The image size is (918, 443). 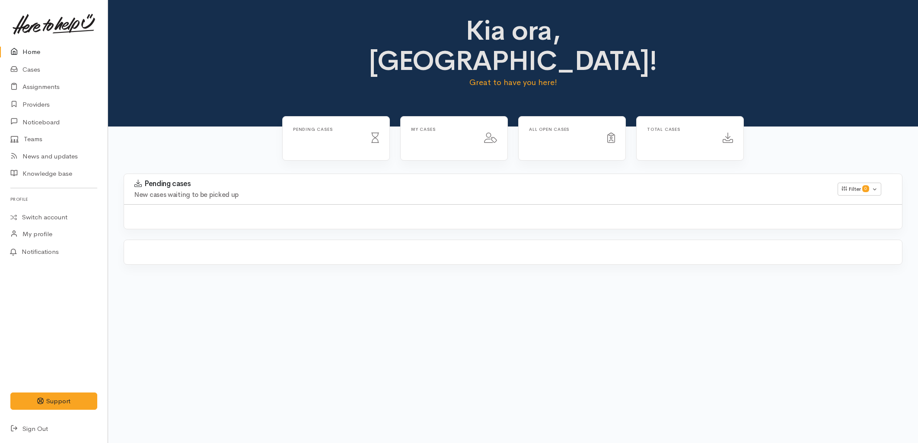 I want to click on h6: Pending cases, so click(x=327, y=129).